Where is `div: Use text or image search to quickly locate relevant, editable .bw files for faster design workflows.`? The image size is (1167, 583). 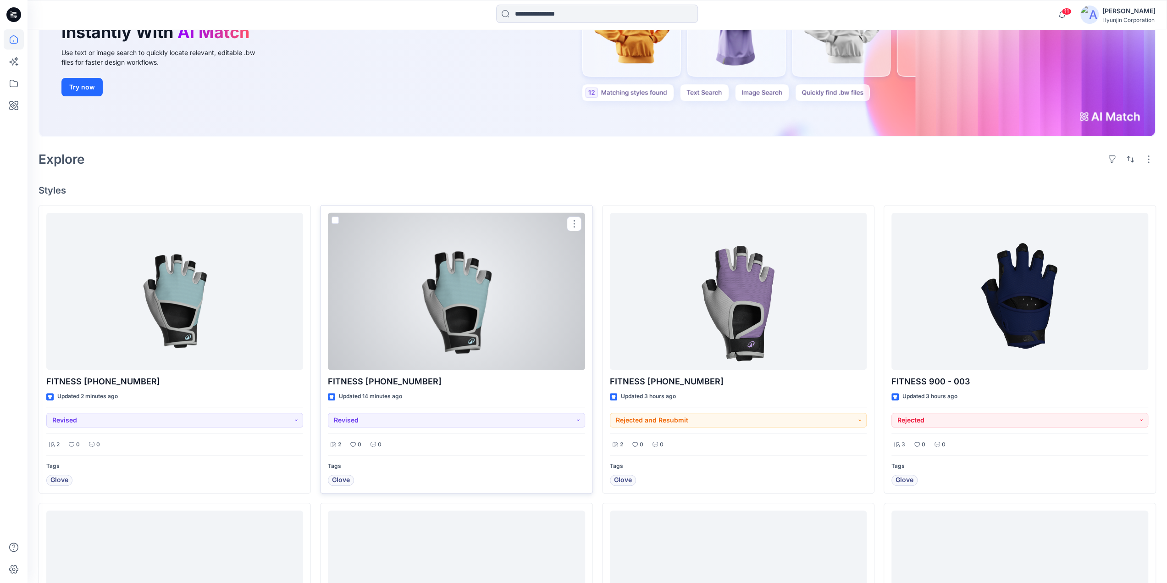 div: Use text or image search to quickly locate relevant, editable .bw files for faster design workflows. is located at coordinates (165, 57).